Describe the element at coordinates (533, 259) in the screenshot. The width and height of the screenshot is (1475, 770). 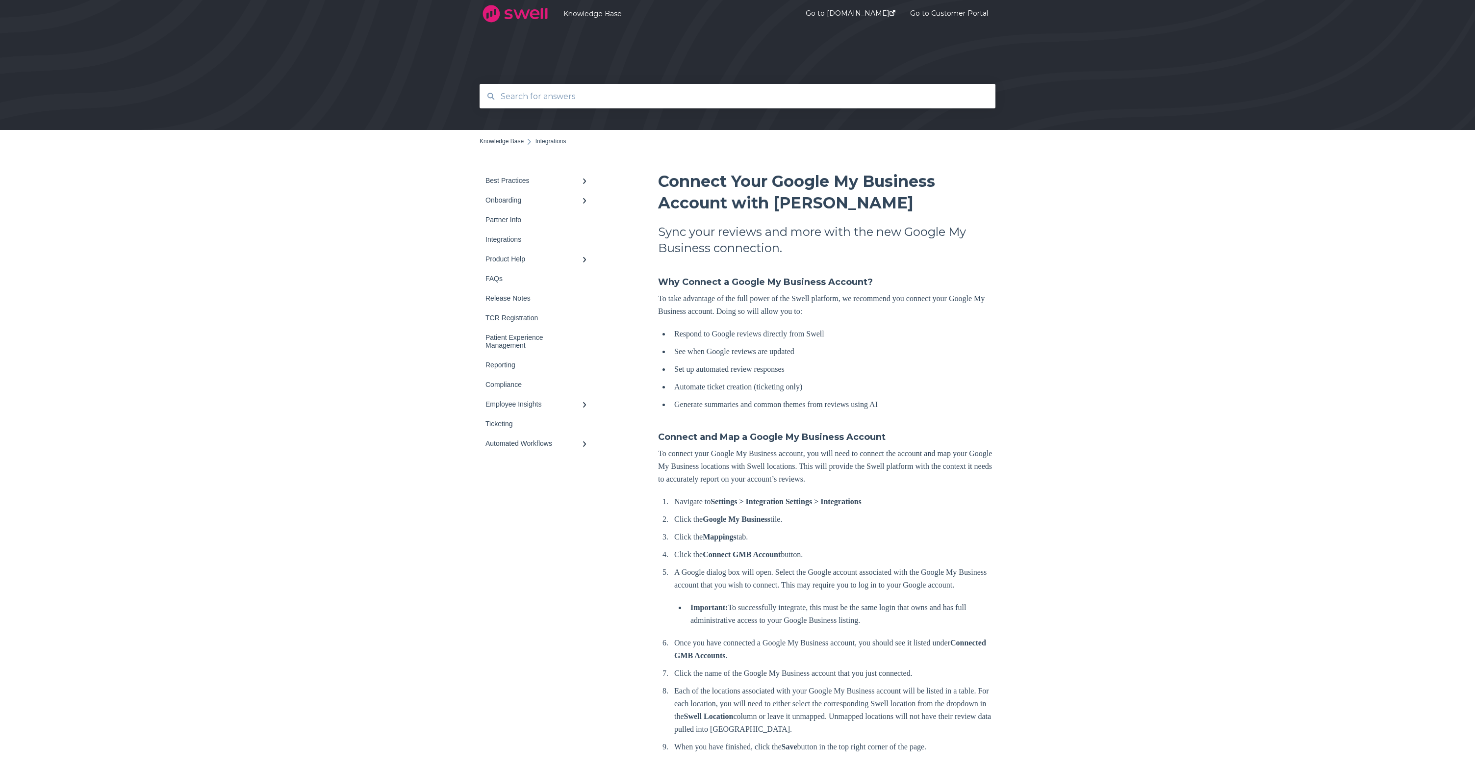
I see `div: Product Help` at that location.